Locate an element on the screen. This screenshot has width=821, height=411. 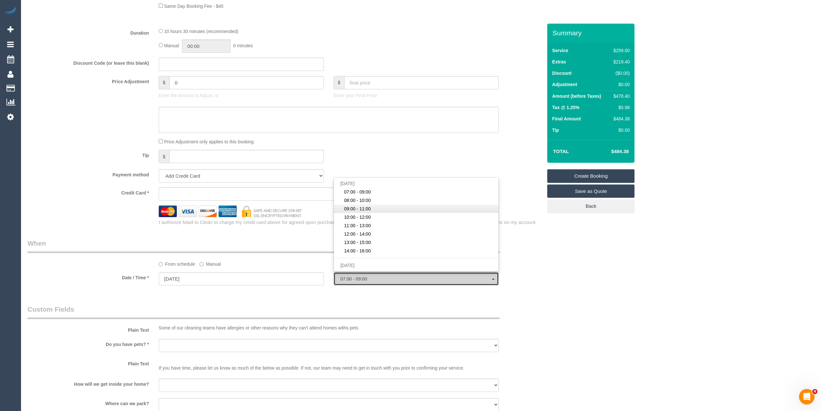
label: Duration is located at coordinates (88, 32).